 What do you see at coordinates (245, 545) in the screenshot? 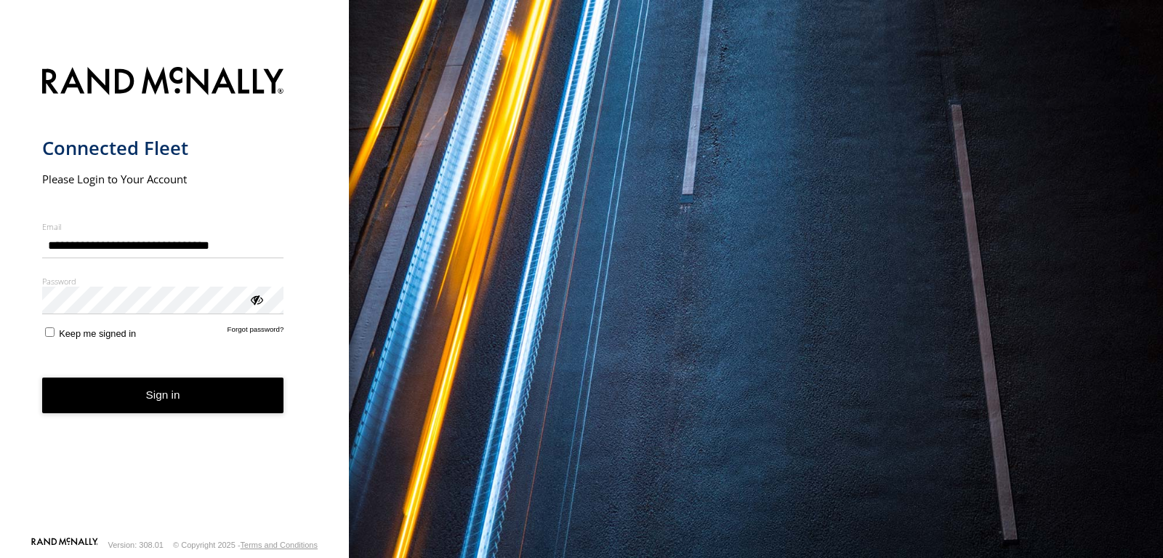
I see `div: © Copyright 2025 -` at bounding box center [245, 545].